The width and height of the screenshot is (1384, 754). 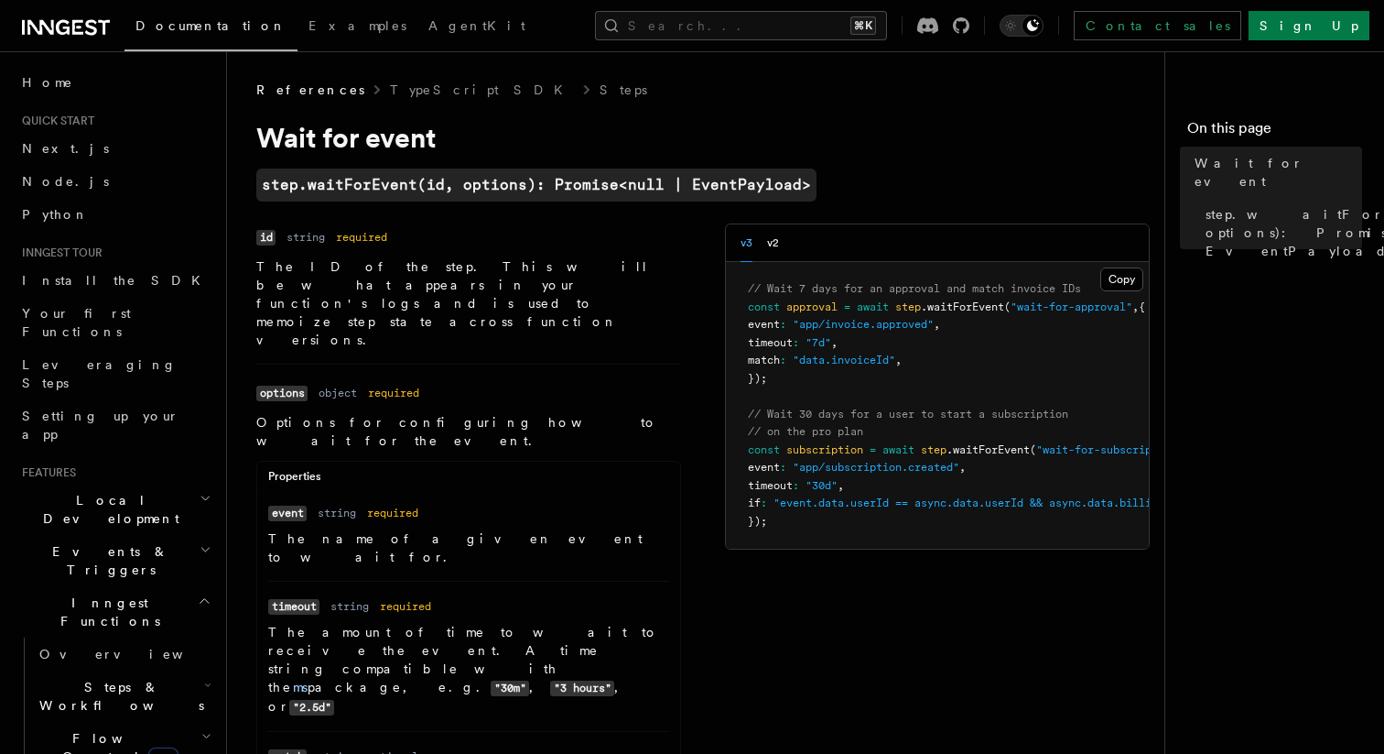 I want to click on a: Overview, so click(x=124, y=654).